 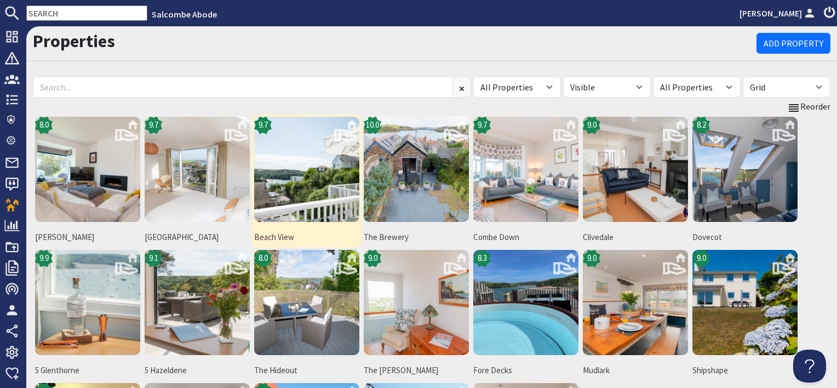 What do you see at coordinates (88, 302) in the screenshot?
I see `img: 5 Glenthorne's icon` at bounding box center [88, 302].